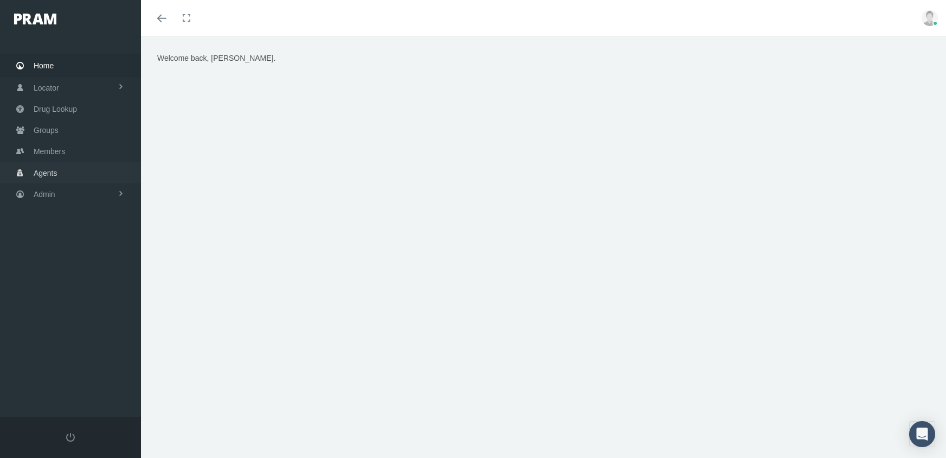 This screenshot has width=946, height=458. What do you see at coordinates (46, 130) in the screenshot?
I see `span: Groups` at bounding box center [46, 130].